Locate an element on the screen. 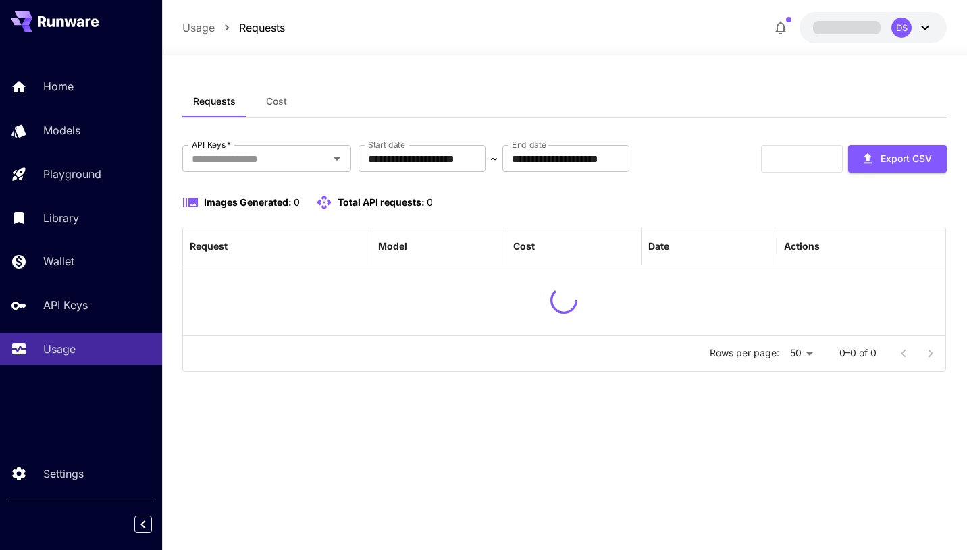 This screenshot has height=550, width=967. div: 50 is located at coordinates (801, 353).